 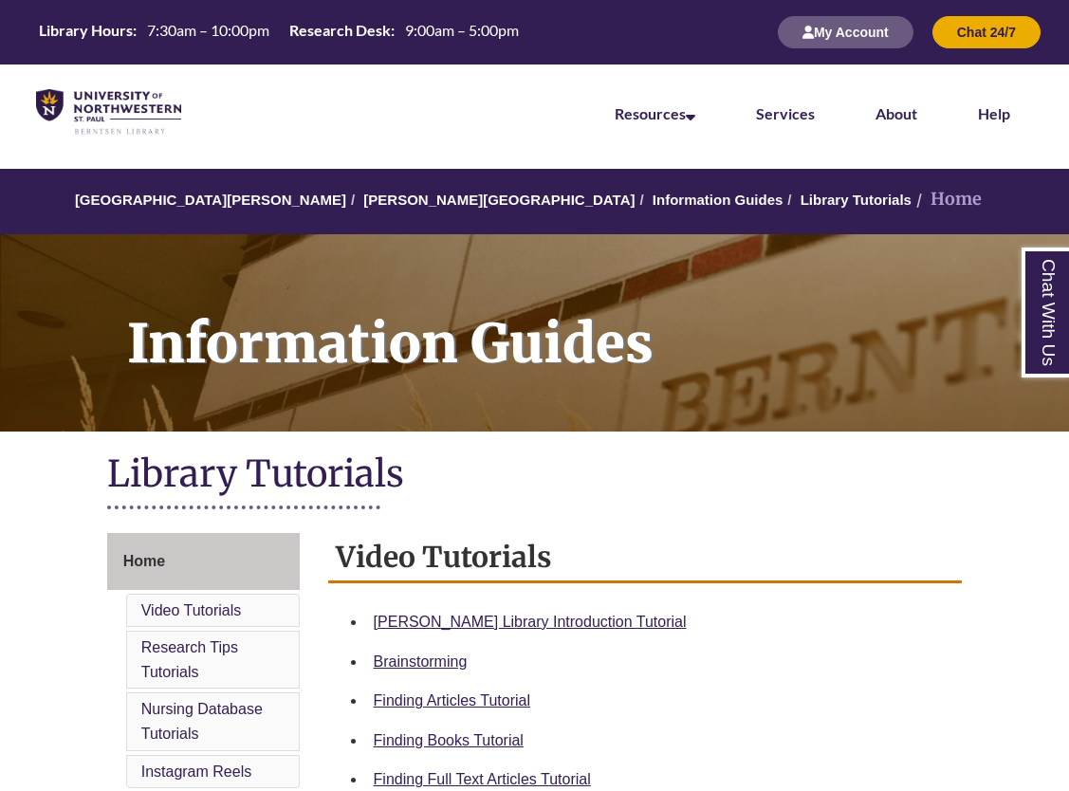 What do you see at coordinates (208, 29) in the screenshot?
I see `span: 7:30am – 10:00pm` at bounding box center [208, 29].